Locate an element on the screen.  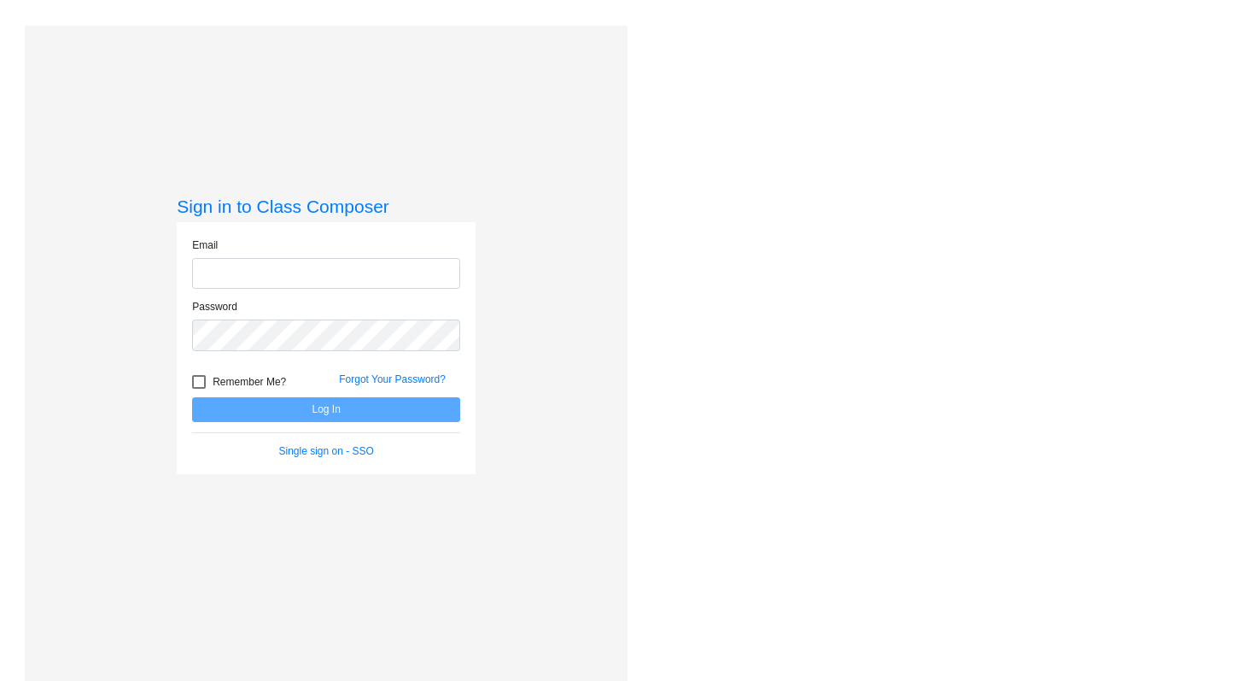
button: Log In is located at coordinates (326, 409).